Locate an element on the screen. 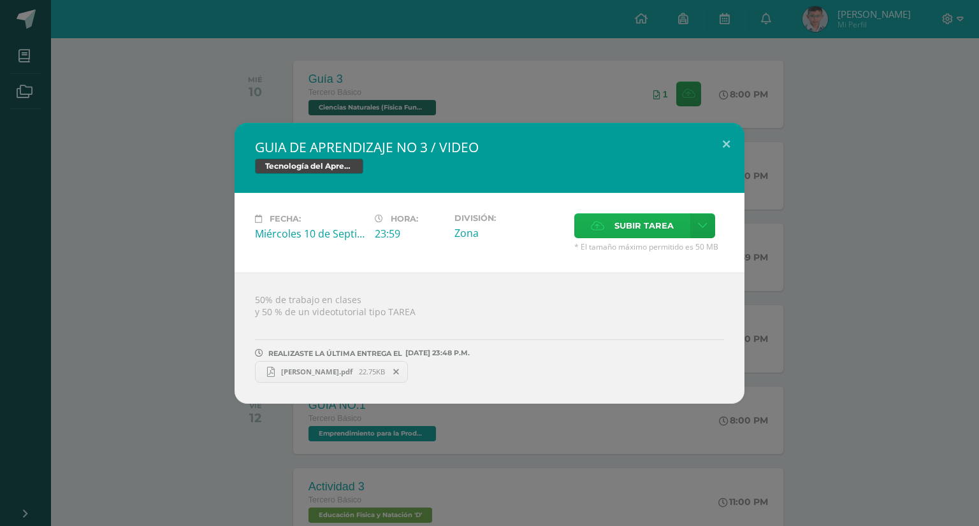 This screenshot has height=526, width=979. span: Remover entrega is located at coordinates (396, 372).